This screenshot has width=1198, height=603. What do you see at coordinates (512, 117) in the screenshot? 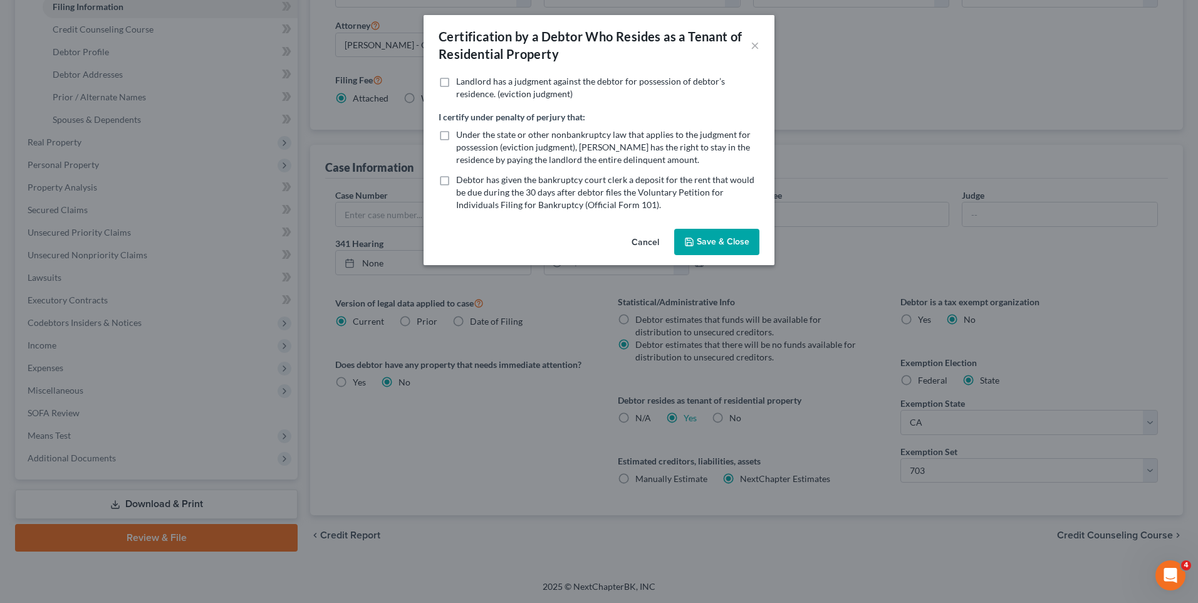
I see `label: I certify under penalty of perjury that:` at bounding box center [512, 117].